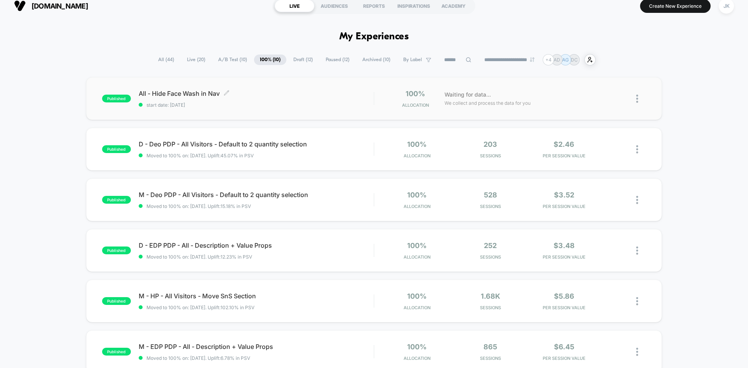 The height and width of the screenshot is (368, 748). Describe the element at coordinates (374, 37) in the screenshot. I see `h1: My Experiences` at that location.